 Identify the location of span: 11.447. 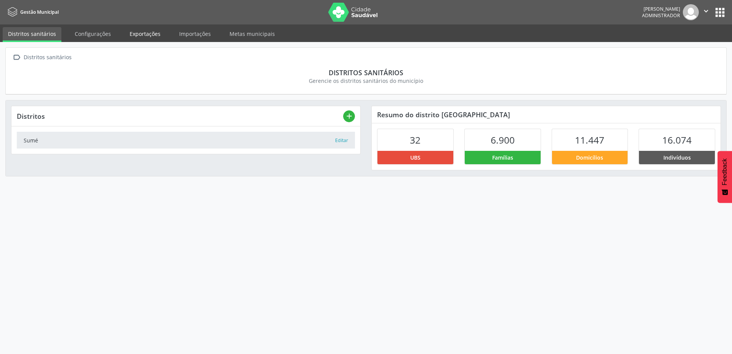
(590, 140).